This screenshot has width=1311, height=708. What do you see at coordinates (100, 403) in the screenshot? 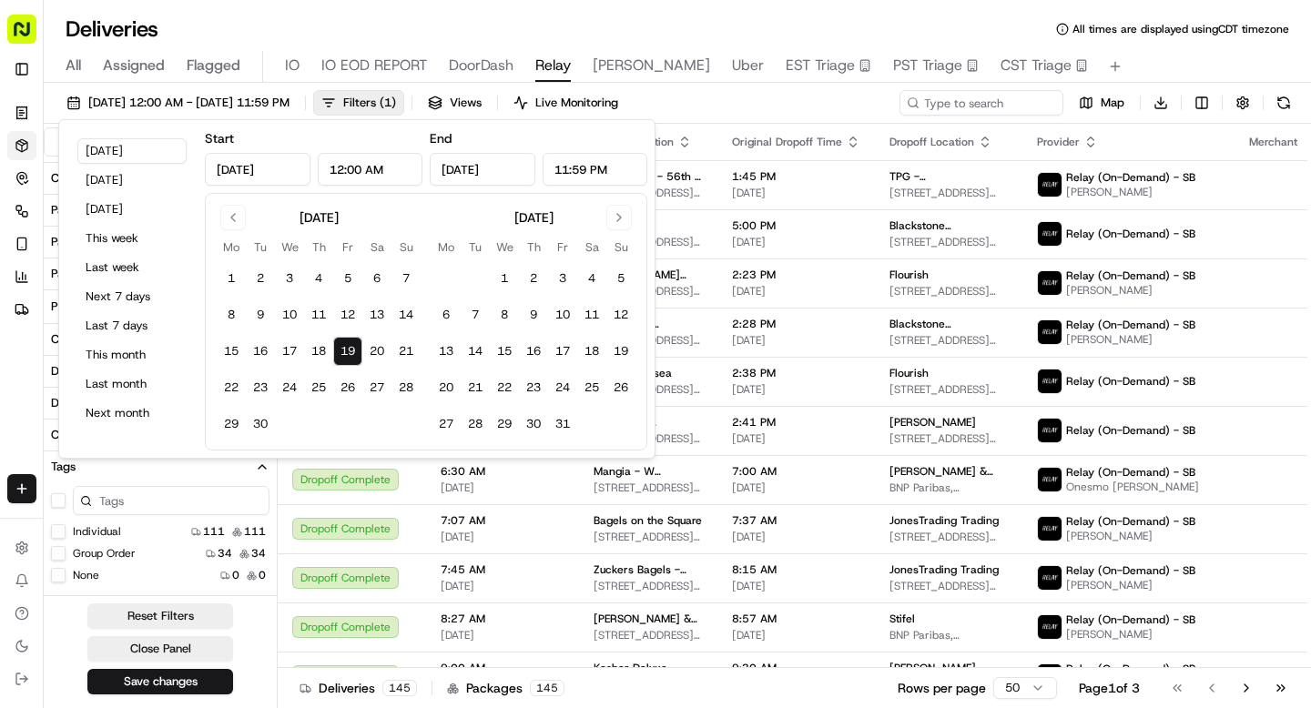
I see `div: Dispatch Strategy` at bounding box center [100, 403].